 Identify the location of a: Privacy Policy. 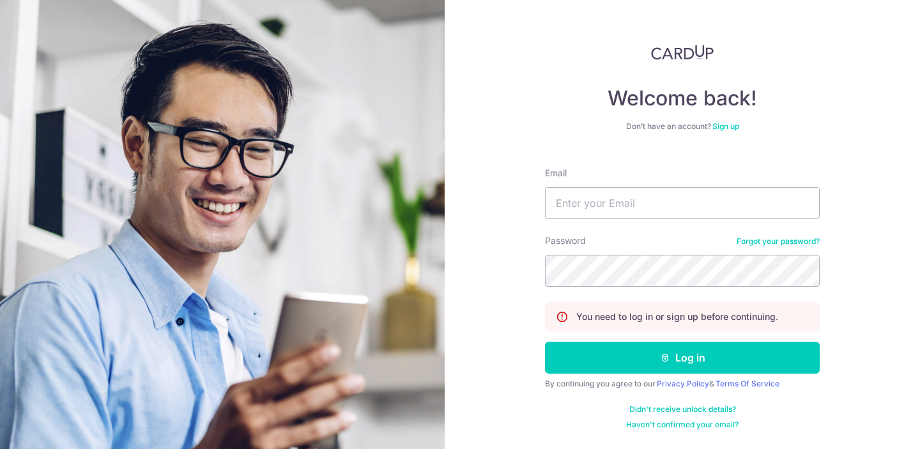
(683, 383).